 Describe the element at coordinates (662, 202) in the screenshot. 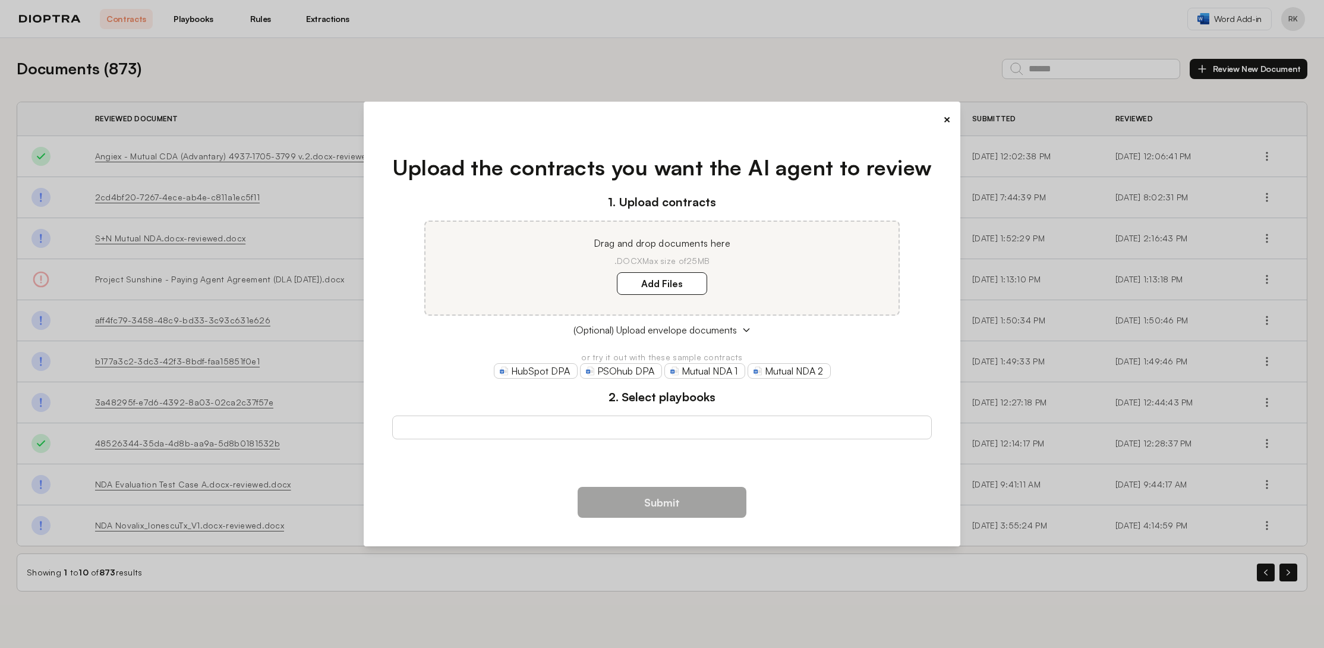

I see `h3: 1. Upload contracts` at that location.